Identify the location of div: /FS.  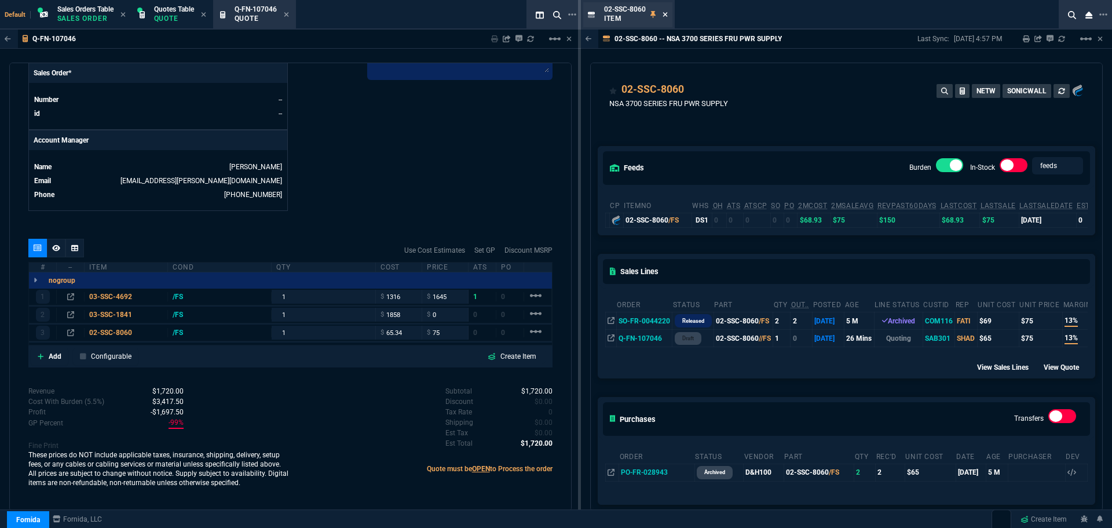
(183, 296).